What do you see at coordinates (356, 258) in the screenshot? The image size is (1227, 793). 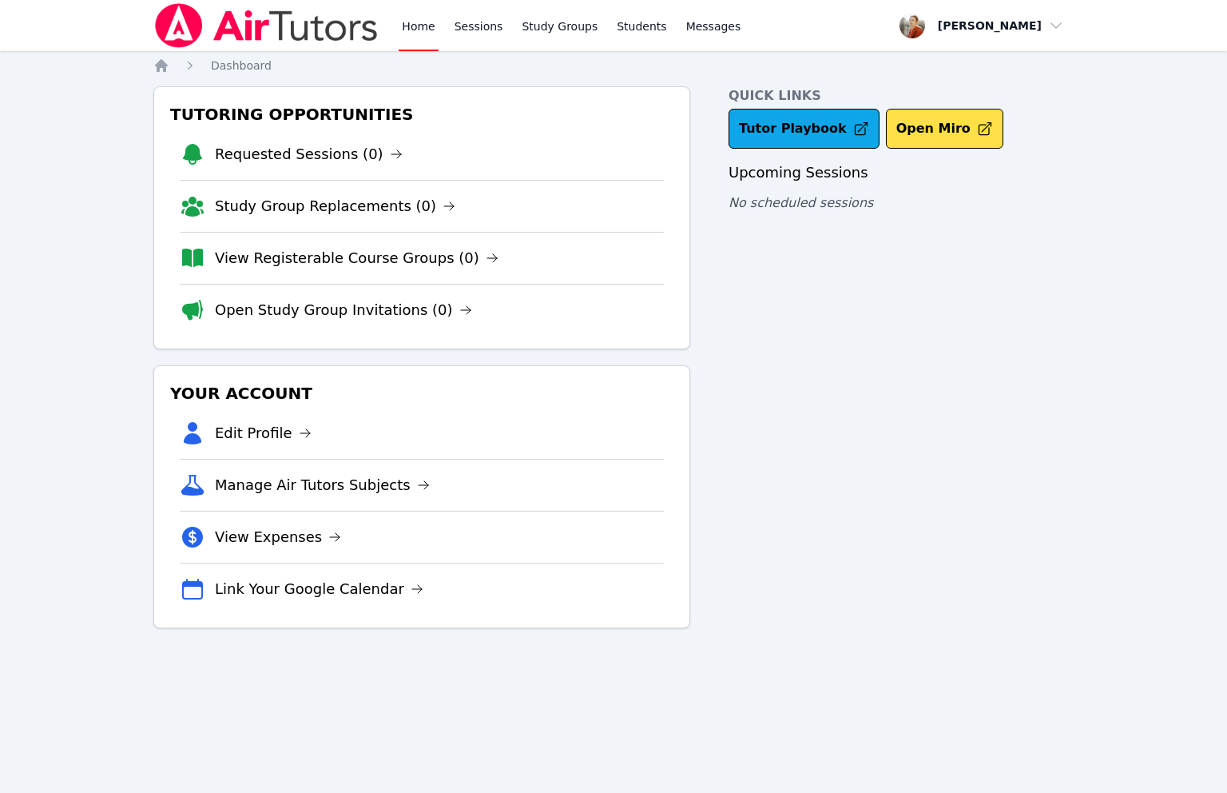 I see `a: View Registerable Course Groups (0)` at bounding box center [356, 258].